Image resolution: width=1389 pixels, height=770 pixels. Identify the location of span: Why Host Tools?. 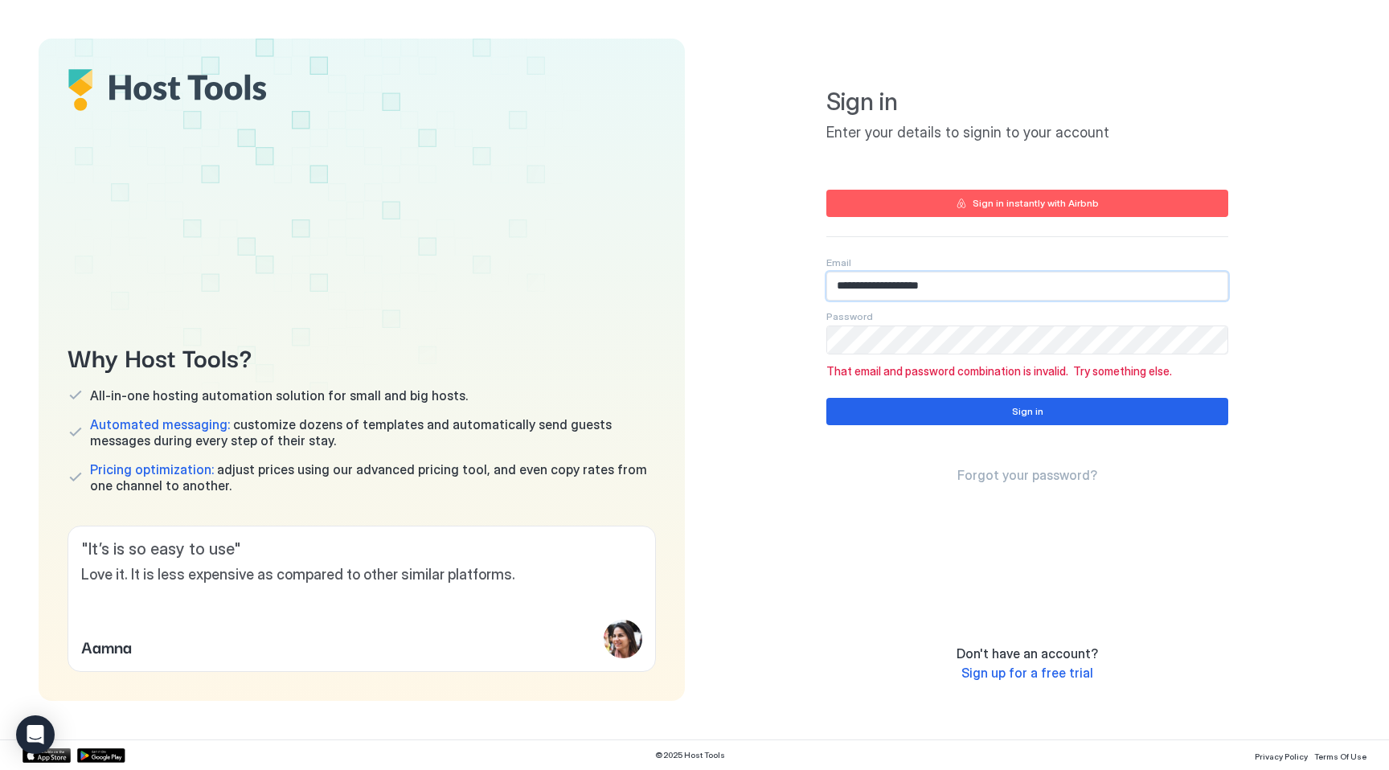
(362, 356).